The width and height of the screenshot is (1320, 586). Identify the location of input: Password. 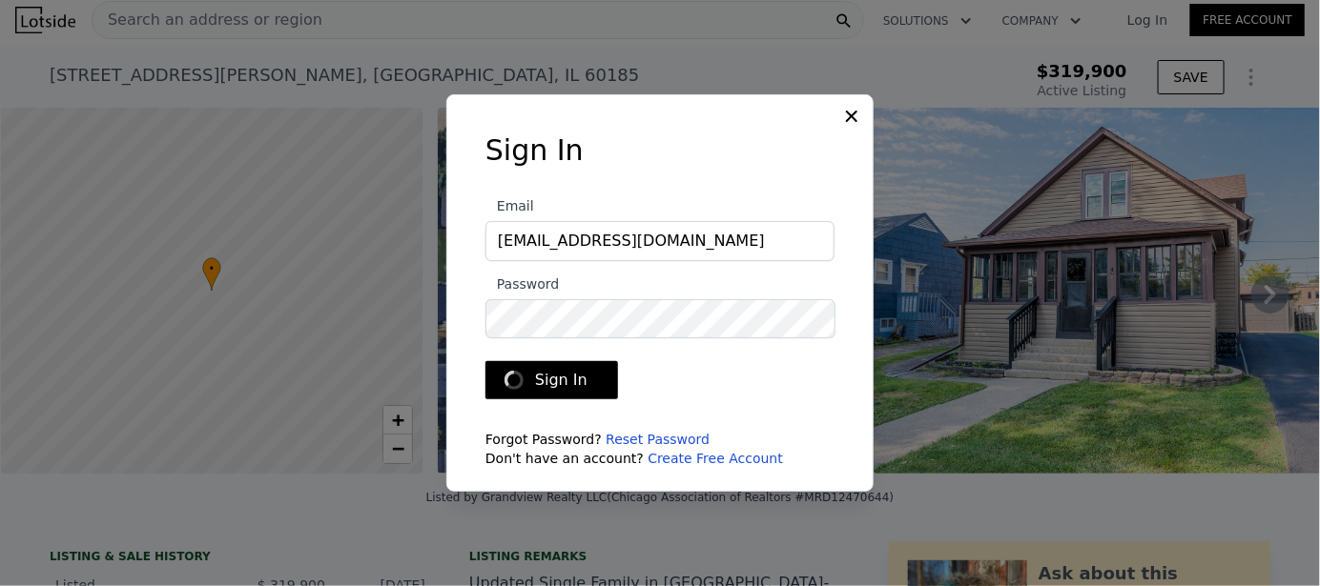
(660, 318).